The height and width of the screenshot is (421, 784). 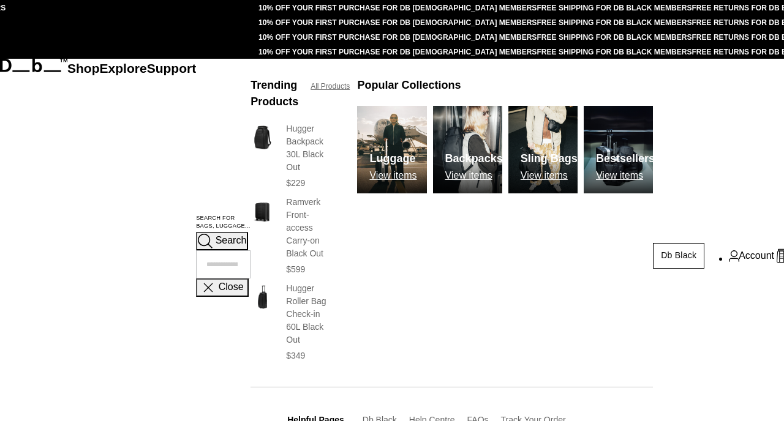 What do you see at coordinates (262, 297) in the screenshot?
I see `img: Hugger Roller Bag Check-in 60L Black Out` at bounding box center [262, 297].